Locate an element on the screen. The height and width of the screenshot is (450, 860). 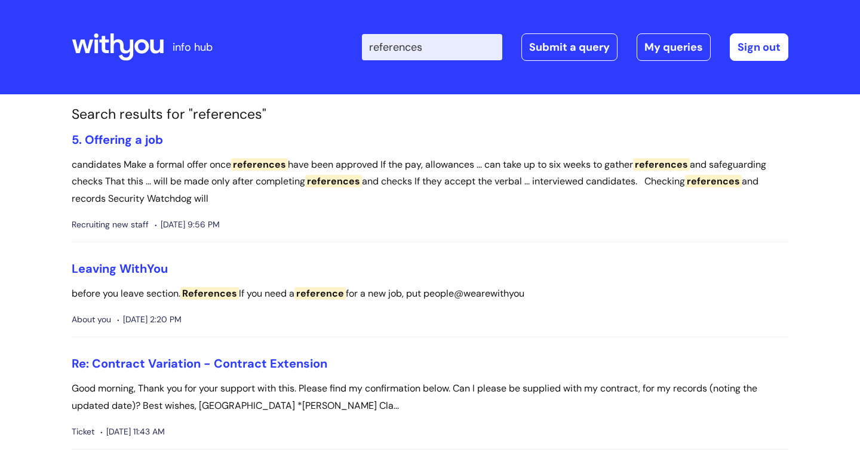
input: Search is located at coordinates (432, 47).